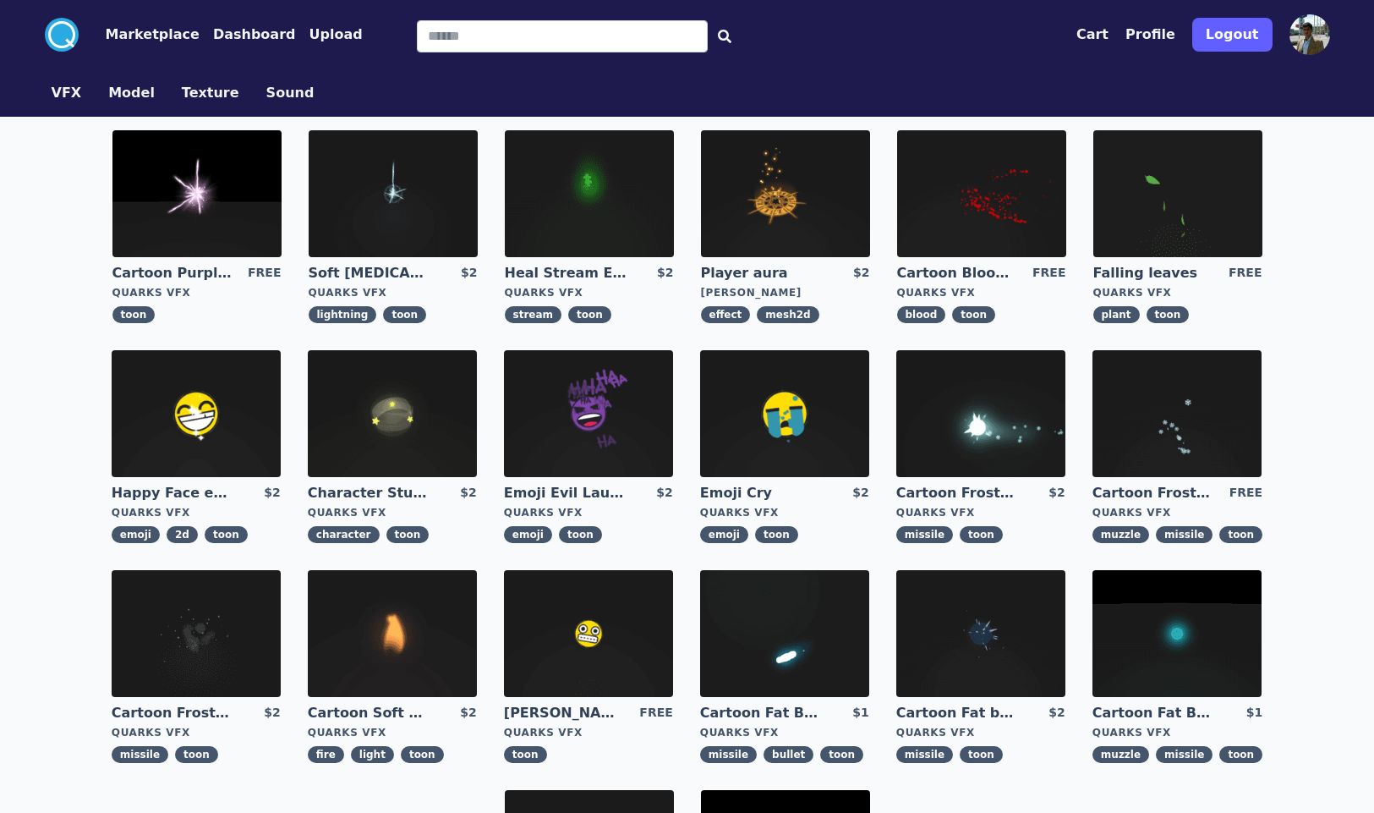 This screenshot has width=1374, height=813. Describe the element at coordinates (1310, 35) in the screenshot. I see `img: profile` at that location.